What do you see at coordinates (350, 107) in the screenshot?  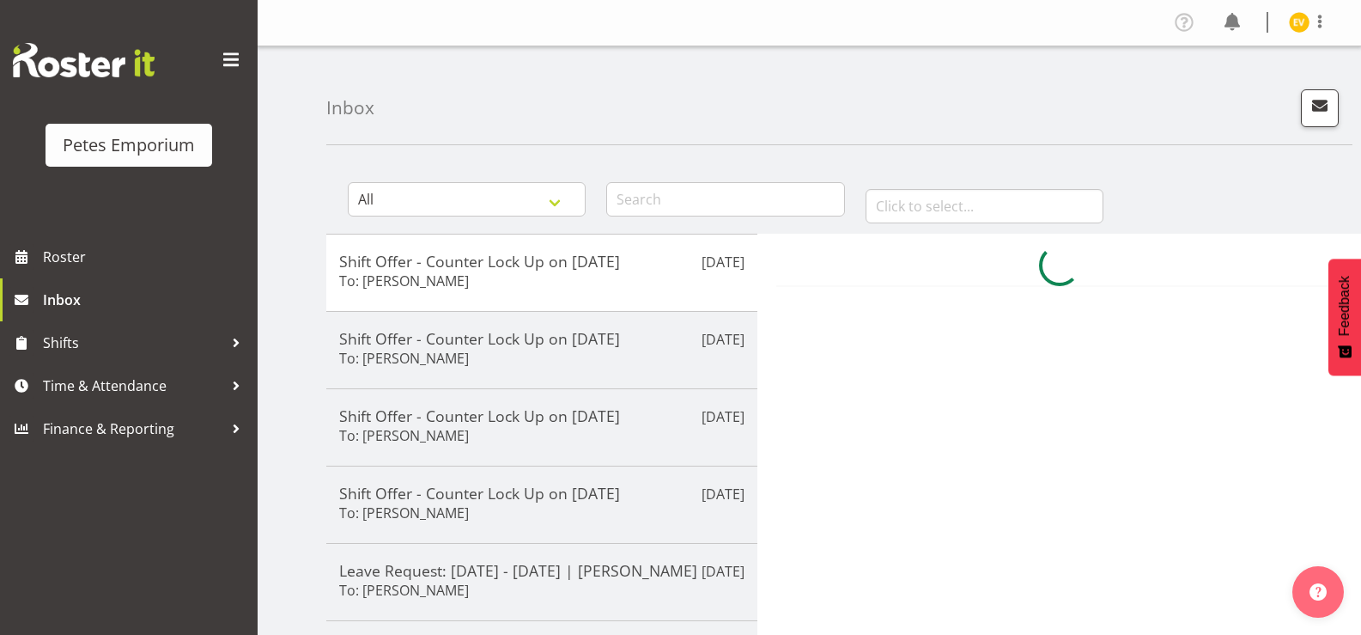 I see `h4: Inbox` at bounding box center [350, 107].